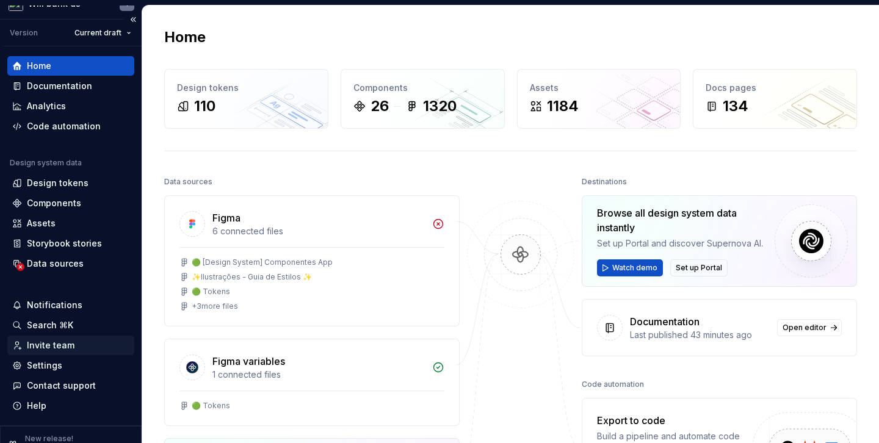 This screenshot has width=879, height=443. Describe the element at coordinates (71, 386) in the screenshot. I see `button: Contact support` at that location.